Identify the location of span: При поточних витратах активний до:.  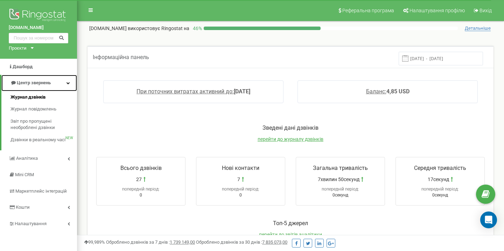
(185, 91).